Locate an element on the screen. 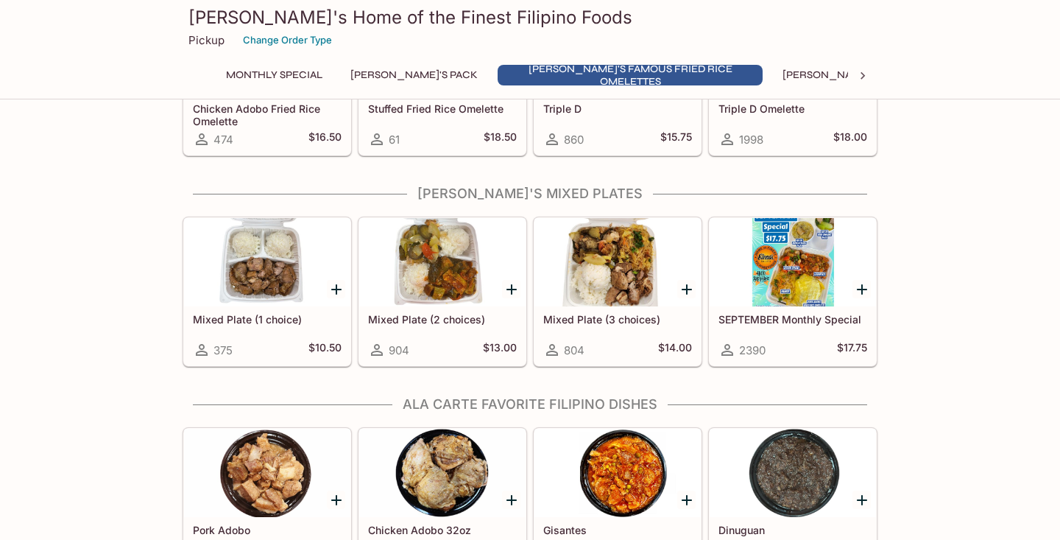 The width and height of the screenshot is (1060, 540). span: 904 is located at coordinates (399, 350).